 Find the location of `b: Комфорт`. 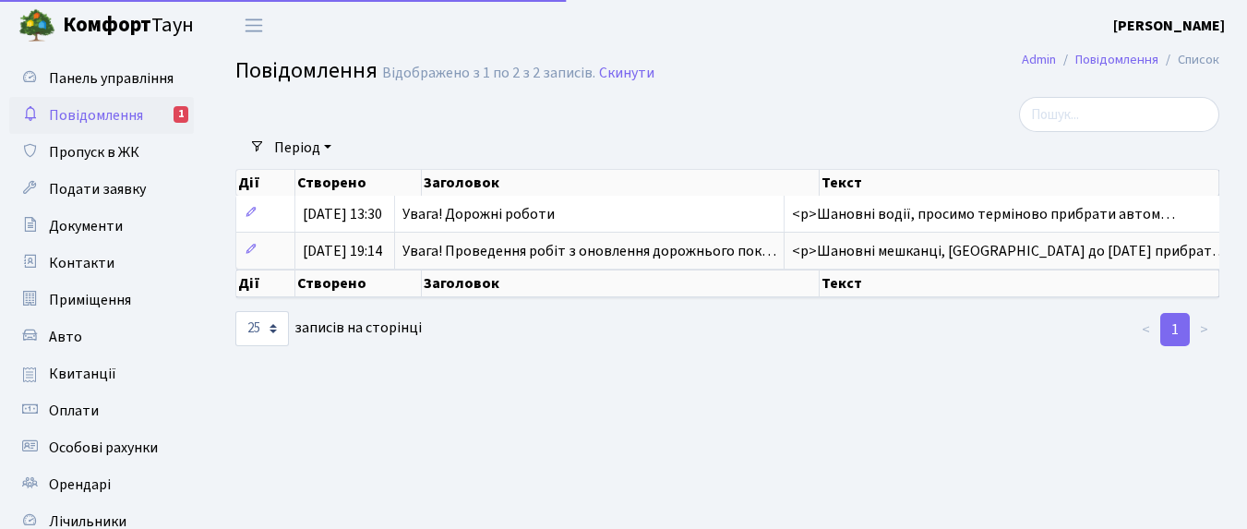

b: Комфорт is located at coordinates (107, 25).